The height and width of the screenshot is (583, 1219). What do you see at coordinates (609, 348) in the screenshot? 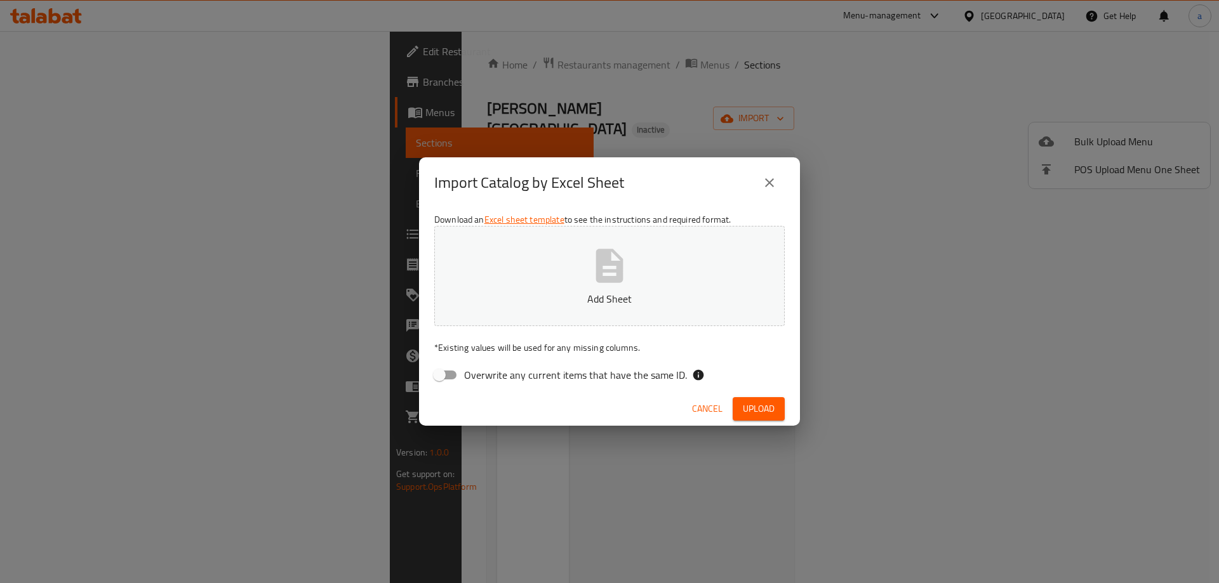
I see `p: Existing values will be used for any missing columns.` at bounding box center [609, 348].